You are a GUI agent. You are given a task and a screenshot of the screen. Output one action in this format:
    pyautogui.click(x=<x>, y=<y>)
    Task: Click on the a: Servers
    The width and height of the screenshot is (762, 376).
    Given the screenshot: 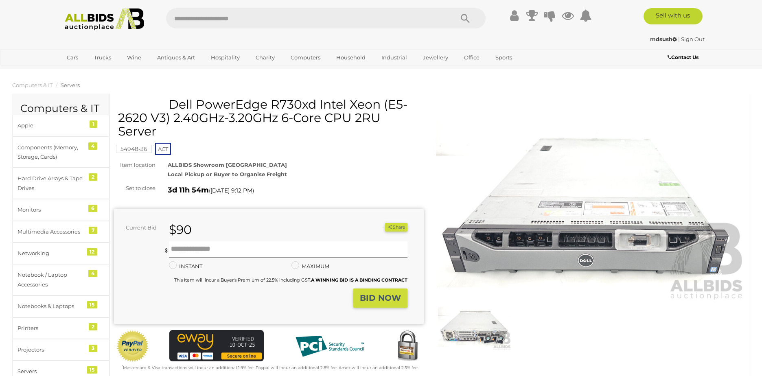 What is the action you would take?
    pyautogui.click(x=70, y=85)
    